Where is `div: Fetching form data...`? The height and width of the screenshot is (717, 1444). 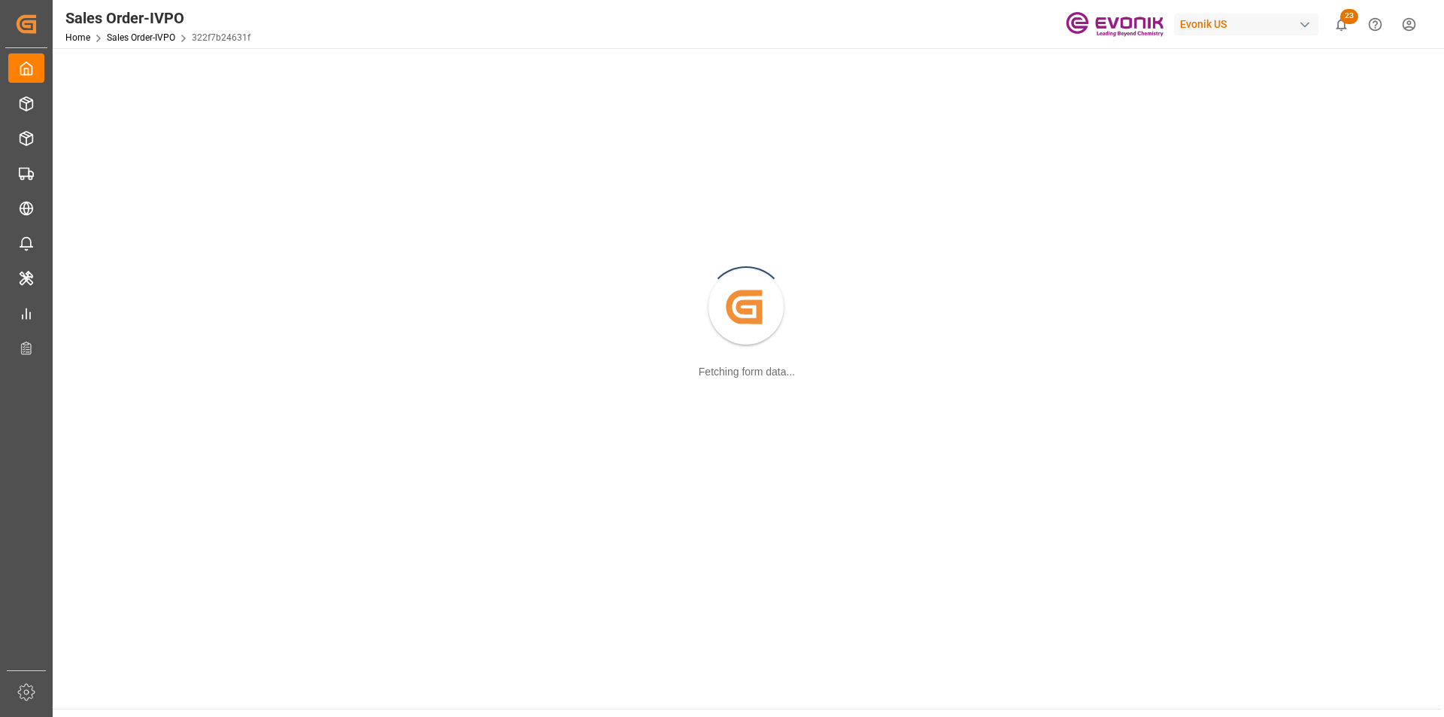 div: Fetching form data... is located at coordinates (747, 371).